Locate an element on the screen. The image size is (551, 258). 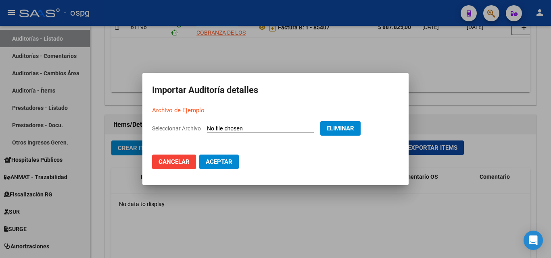
span: Aceptar is located at coordinates (219, 162).